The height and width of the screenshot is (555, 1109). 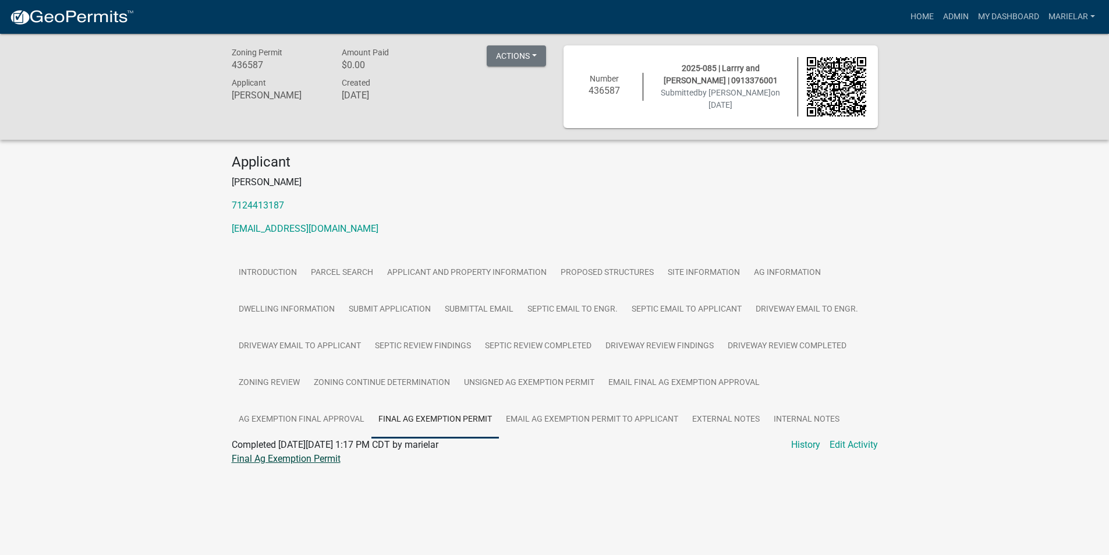 I want to click on a: Proposed Structures, so click(x=607, y=273).